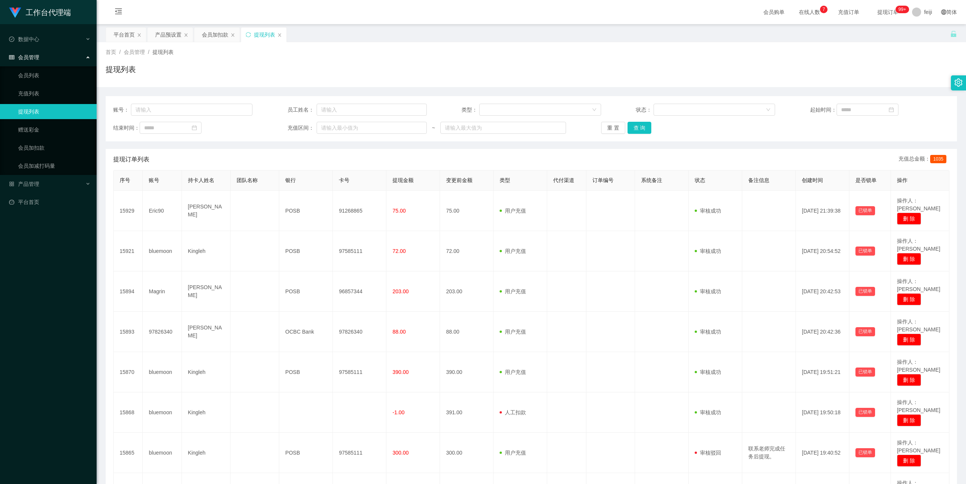  What do you see at coordinates (118, 12) in the screenshot?
I see `i: 图标: menu-fold` at bounding box center [118, 12].